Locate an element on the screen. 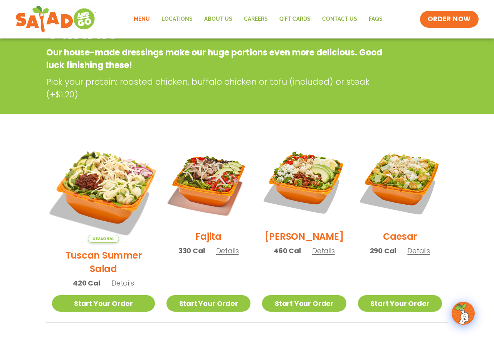 The height and width of the screenshot is (344, 494). h2: Fajita is located at coordinates (208, 236).